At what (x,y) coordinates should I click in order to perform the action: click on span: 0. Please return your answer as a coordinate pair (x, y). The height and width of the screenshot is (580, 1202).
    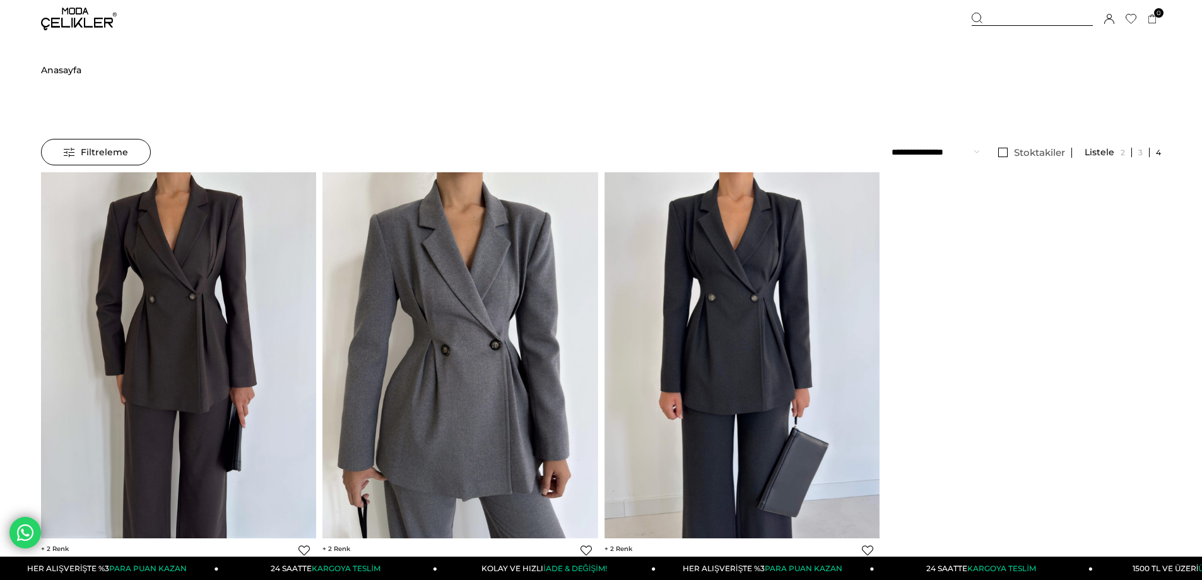
    Looking at the image, I should click on (1158, 13).